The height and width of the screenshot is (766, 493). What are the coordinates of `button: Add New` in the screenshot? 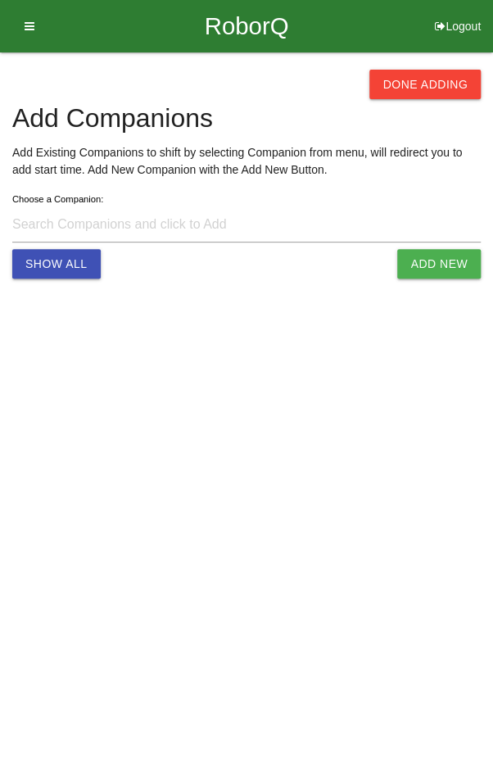 It's located at (439, 264).